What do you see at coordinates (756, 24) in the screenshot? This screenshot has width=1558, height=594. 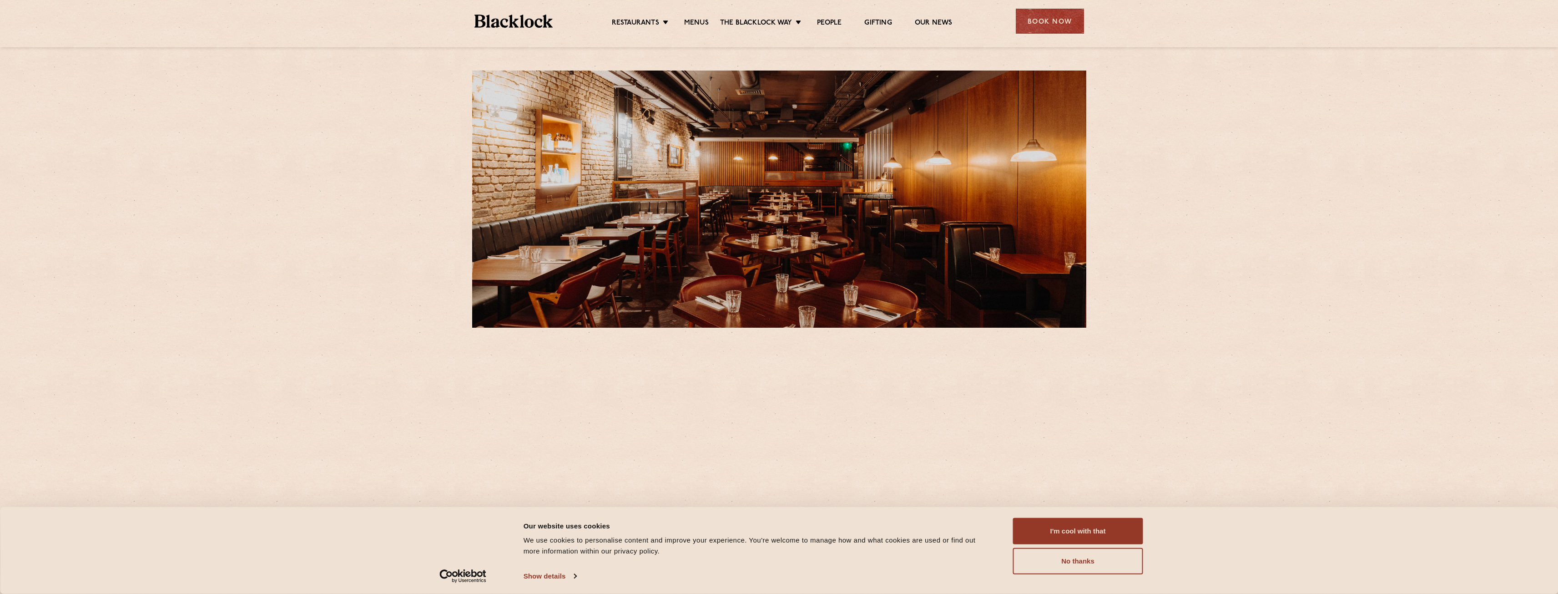 I see `a: The Blacklock Way` at bounding box center [756, 24].